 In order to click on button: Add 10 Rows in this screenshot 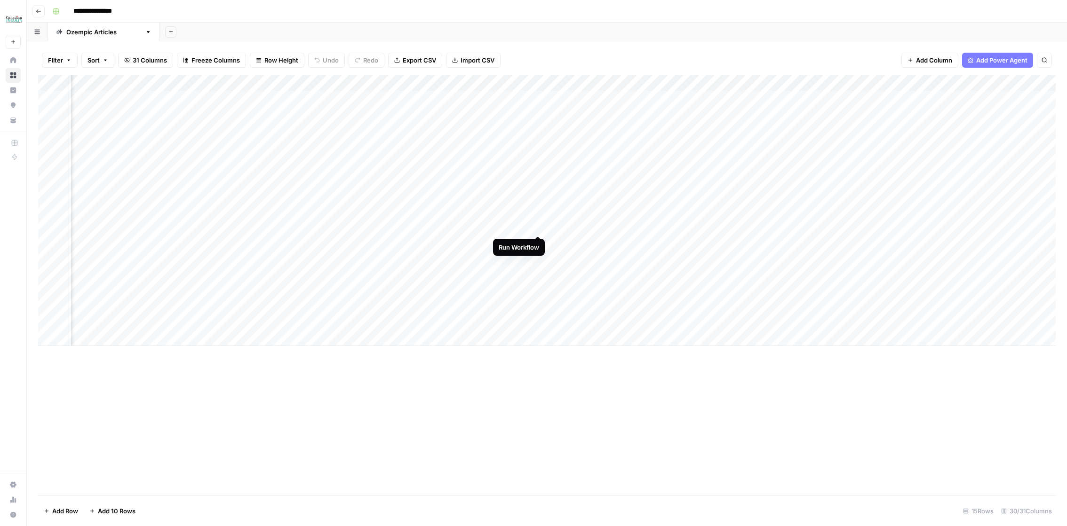, I will do `click(112, 511)`.